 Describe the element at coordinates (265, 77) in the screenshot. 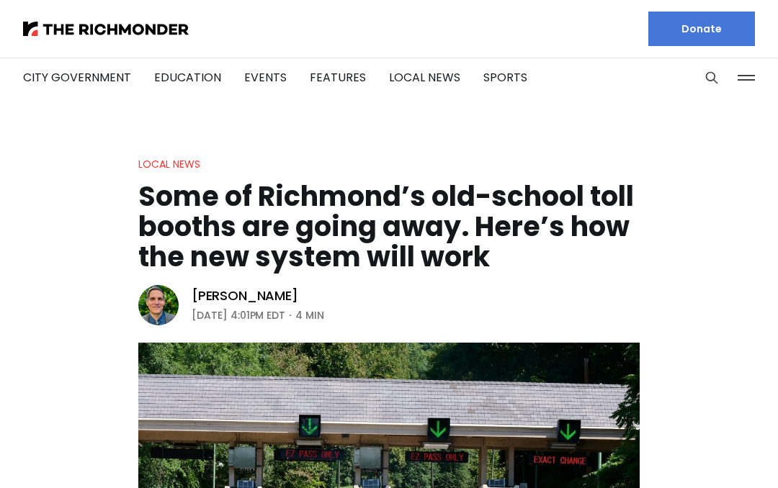

I see `a: Events` at that location.